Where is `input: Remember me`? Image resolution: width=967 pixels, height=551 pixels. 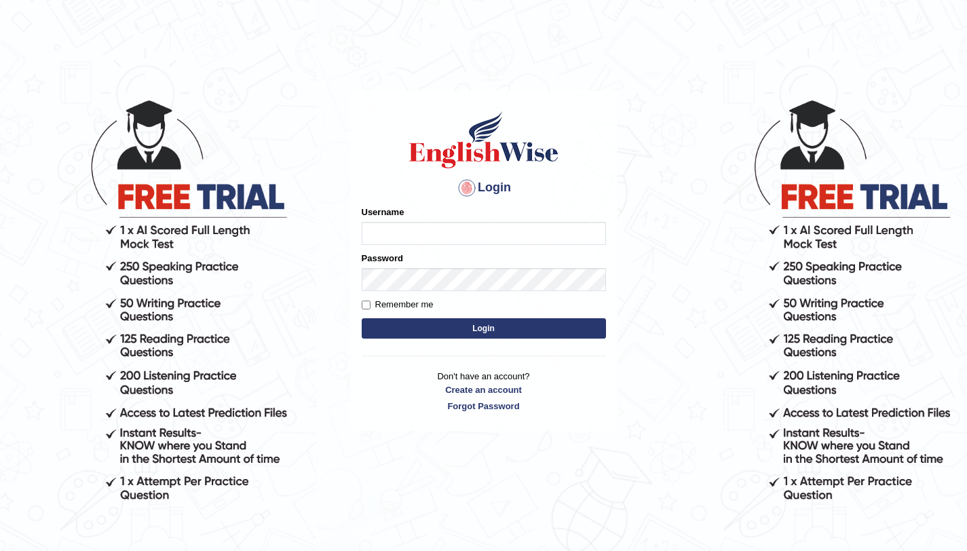 input: Remember me is located at coordinates (366, 305).